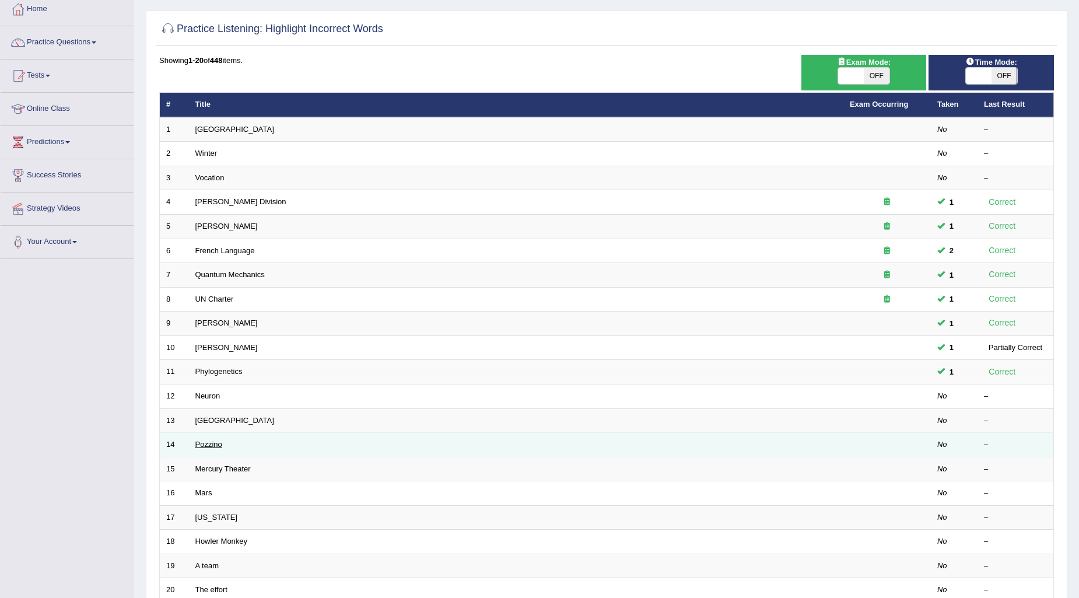 This screenshot has width=1079, height=598. What do you see at coordinates (174, 445) in the screenshot?
I see `td: 14` at bounding box center [174, 445].